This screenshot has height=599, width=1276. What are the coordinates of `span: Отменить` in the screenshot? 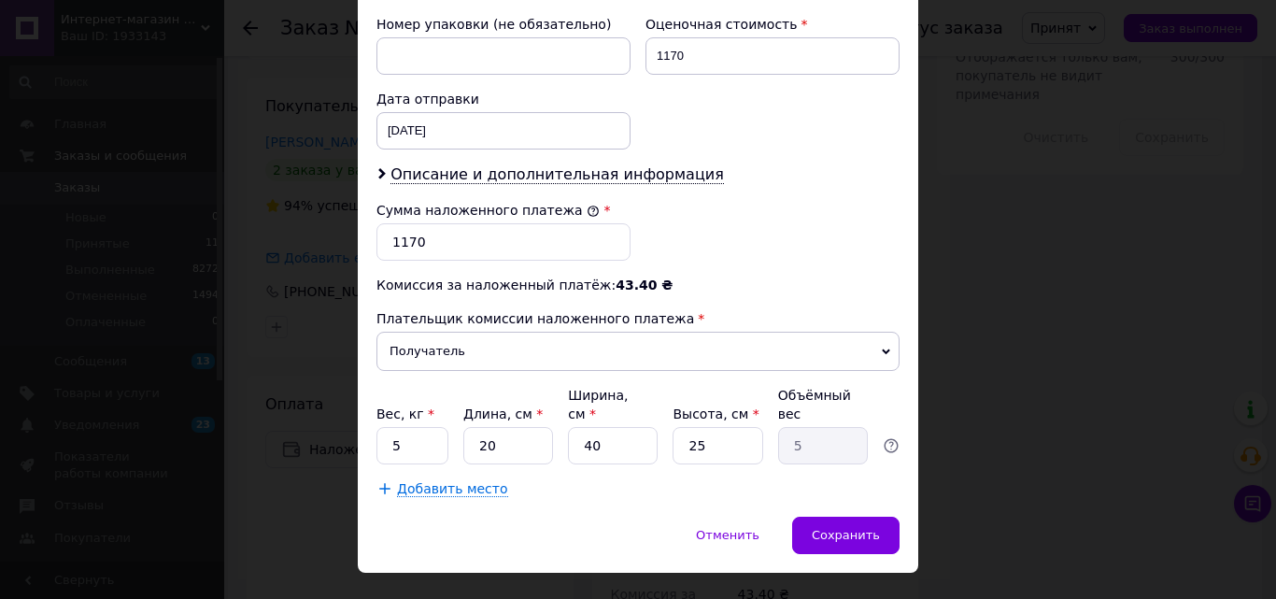 It's located at (728, 534).